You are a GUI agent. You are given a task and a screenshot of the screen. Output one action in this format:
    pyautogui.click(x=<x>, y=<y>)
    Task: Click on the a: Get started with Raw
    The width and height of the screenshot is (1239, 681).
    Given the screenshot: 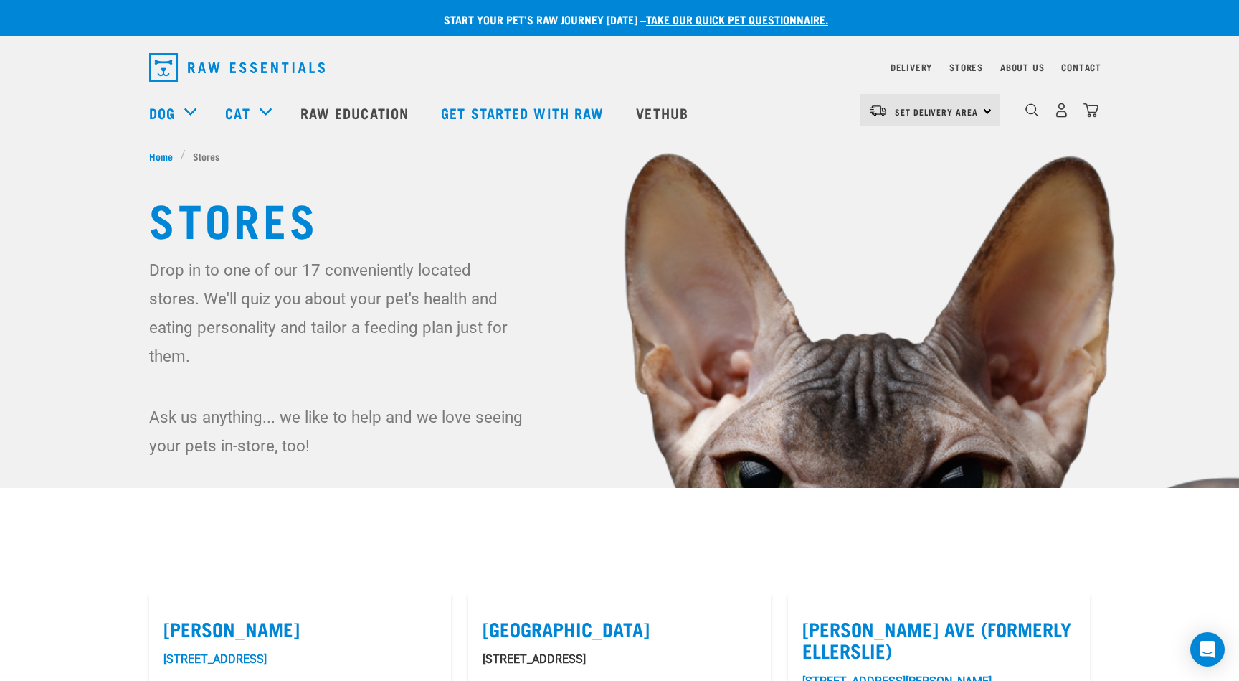 What is the action you would take?
    pyautogui.click(x=524, y=113)
    